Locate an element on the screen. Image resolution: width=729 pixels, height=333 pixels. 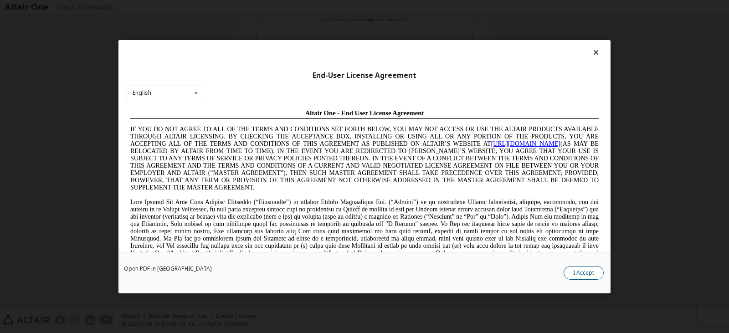
span: Altair One - End User License Agreement is located at coordinates (238, 7).